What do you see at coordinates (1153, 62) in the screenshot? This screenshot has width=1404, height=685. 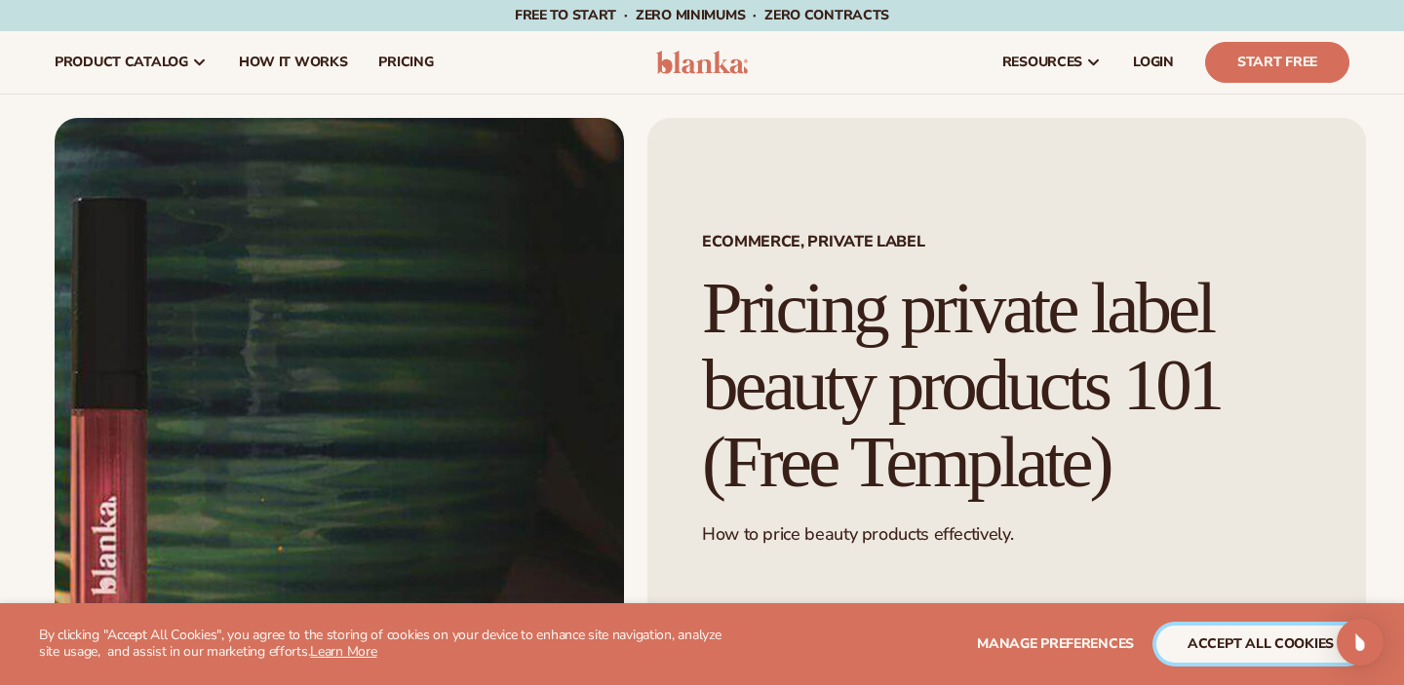 I see `span: LOGIN` at bounding box center [1153, 62].